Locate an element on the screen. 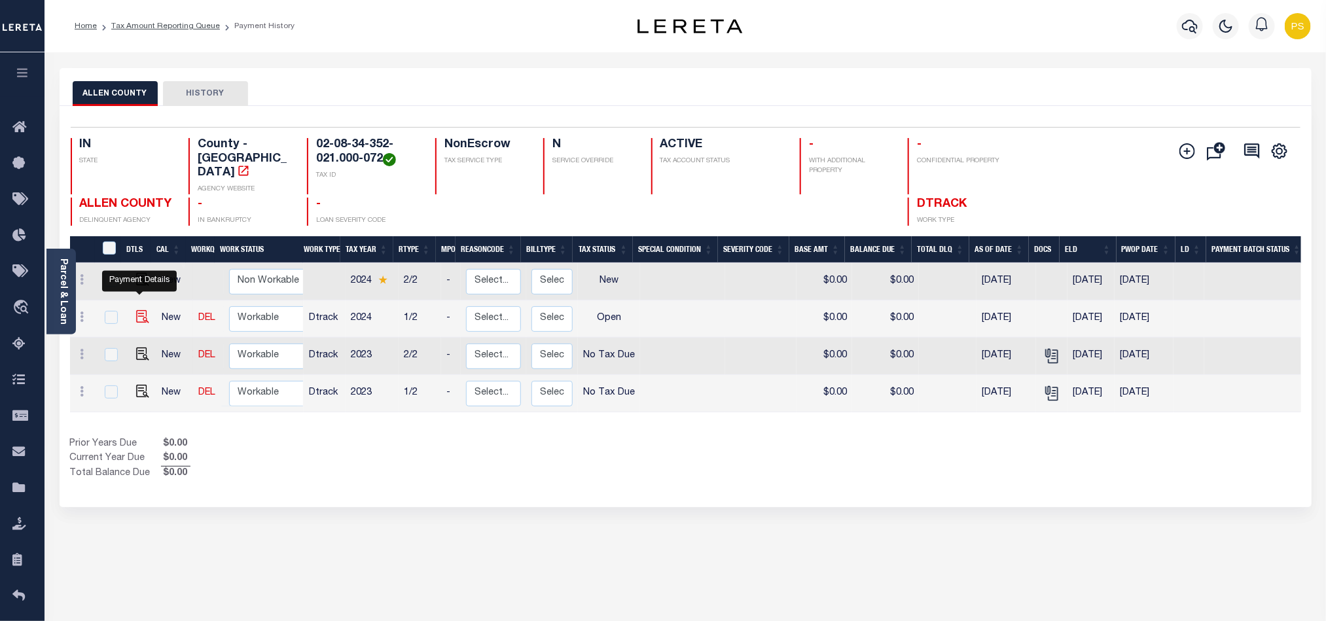 This screenshot has height=621, width=1326. th: As of Date: activate to sort column ascending is located at coordinates (999, 249).